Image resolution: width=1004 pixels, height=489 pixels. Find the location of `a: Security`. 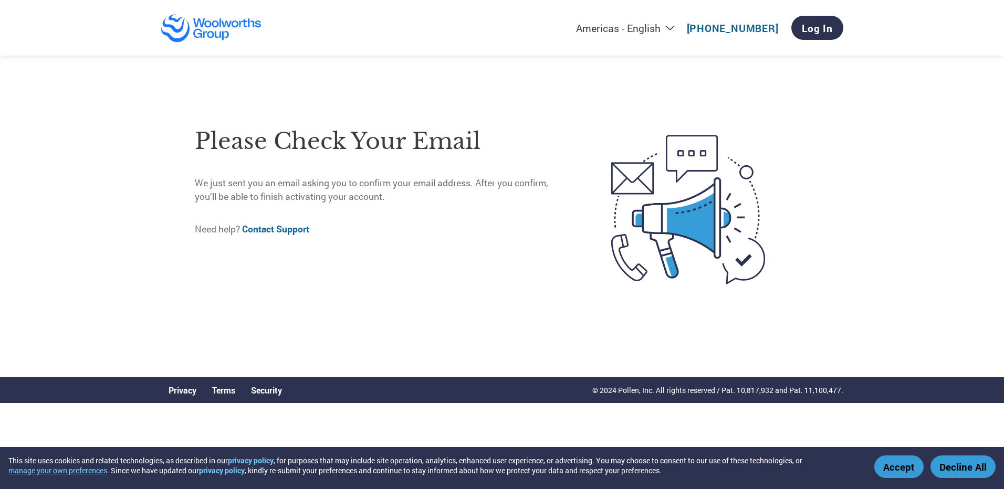

a: Security is located at coordinates (266, 390).